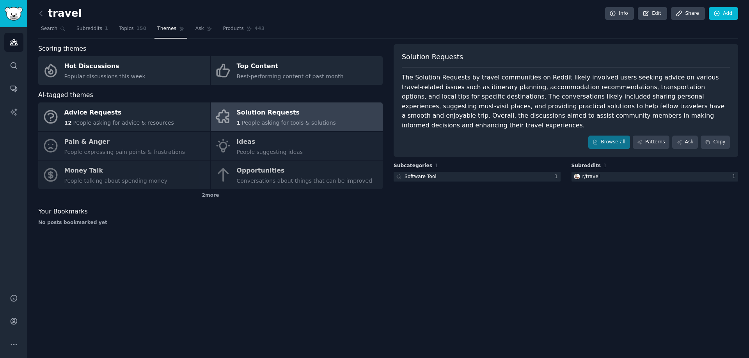 This screenshot has height=358, width=749. Describe the element at coordinates (655, 177) in the screenshot. I see `a: travelr/travel1` at that location.